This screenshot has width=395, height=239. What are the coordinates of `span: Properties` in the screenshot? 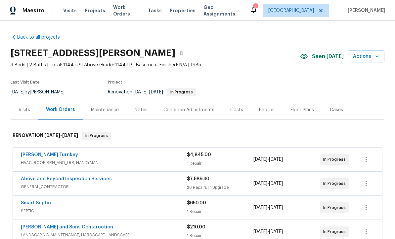 It's located at (183, 11).